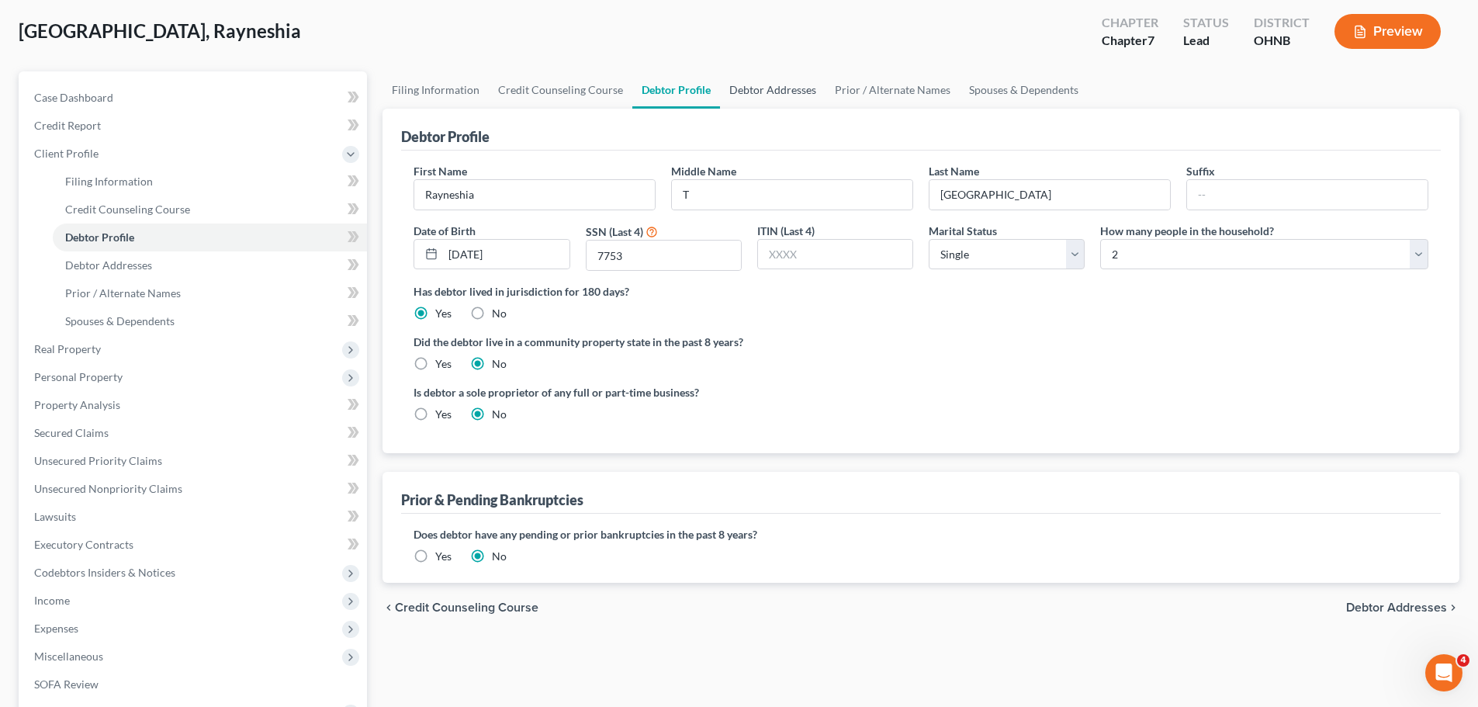 This screenshot has height=707, width=1478. What do you see at coordinates (1151, 40) in the screenshot?
I see `span: 7` at bounding box center [1151, 40].